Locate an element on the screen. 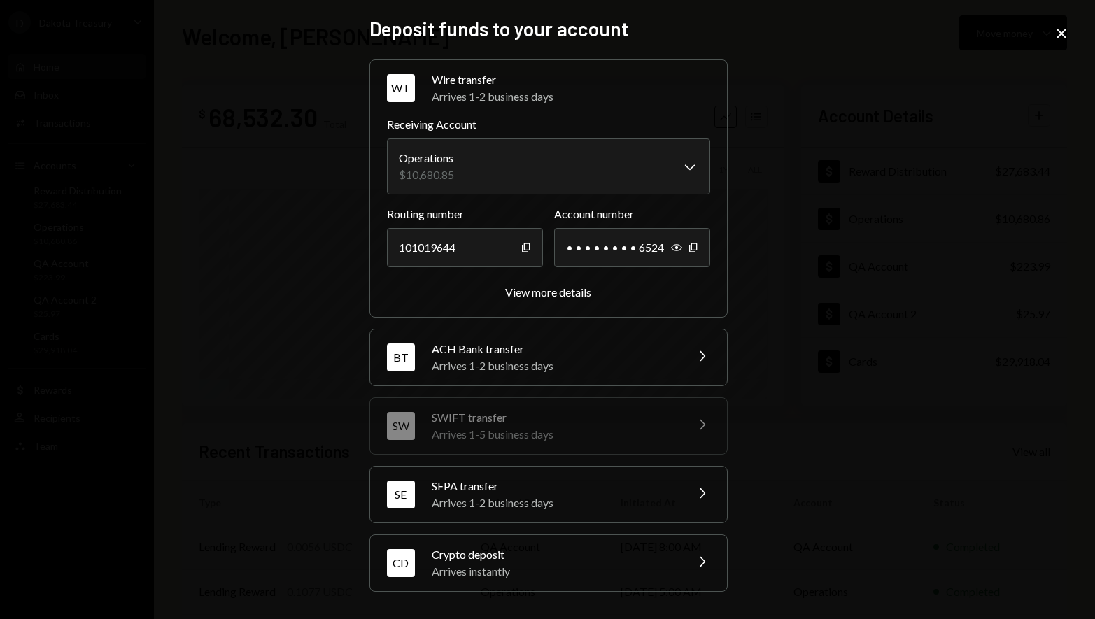  button: BTACH Bank transferArrives 1-2 business days is located at coordinates (549, 358).